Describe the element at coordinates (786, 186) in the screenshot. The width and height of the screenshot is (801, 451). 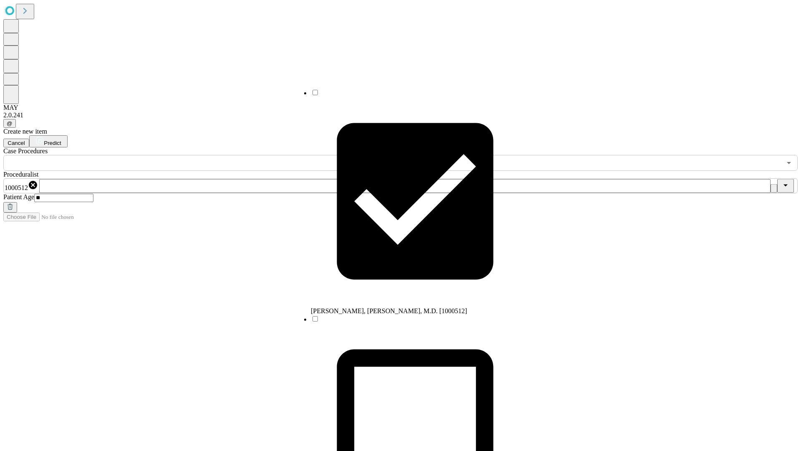
I see `button: Close` at that location.